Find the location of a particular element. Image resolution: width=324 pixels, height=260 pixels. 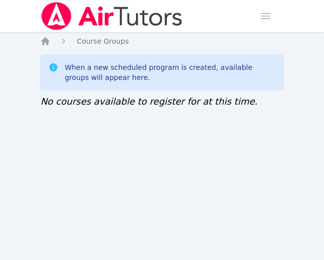

span: No courses available to register for at this time. is located at coordinates (149, 101).